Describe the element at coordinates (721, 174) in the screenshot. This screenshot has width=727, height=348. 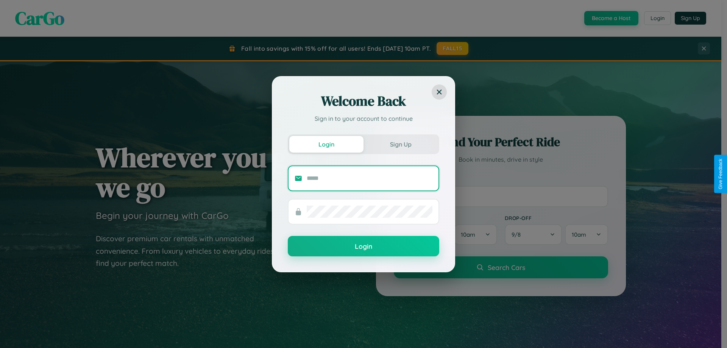
I see `div: Give Feedback` at that location.